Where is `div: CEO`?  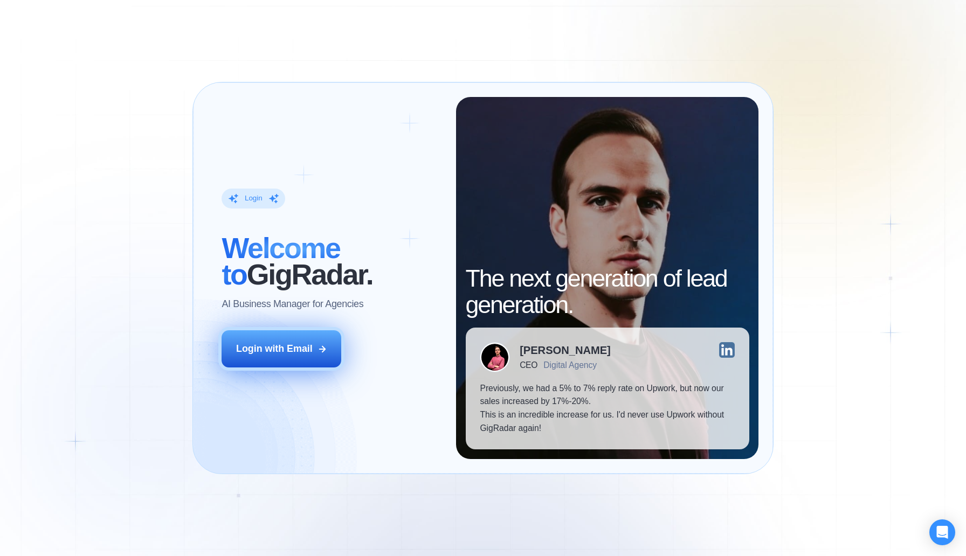
div: CEO is located at coordinates (528, 365).